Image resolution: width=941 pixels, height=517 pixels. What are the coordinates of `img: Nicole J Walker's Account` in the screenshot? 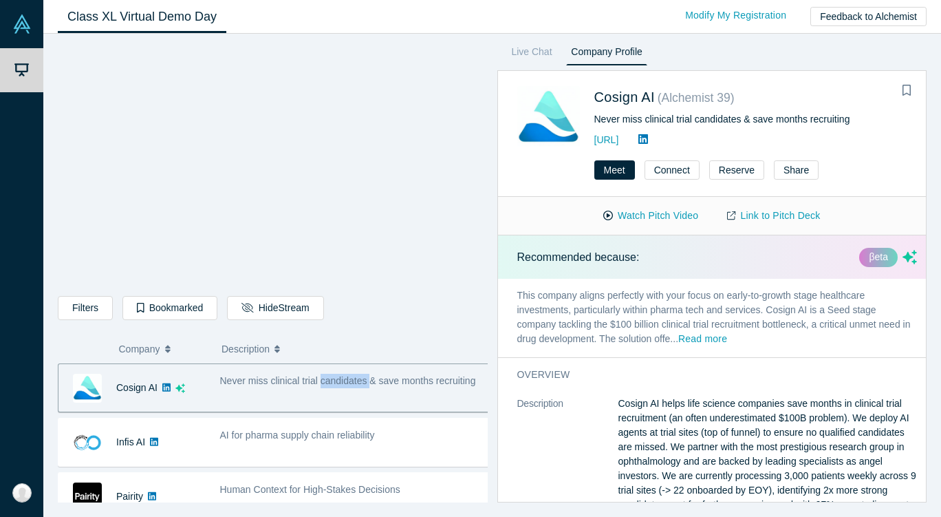 It's located at (22, 493).